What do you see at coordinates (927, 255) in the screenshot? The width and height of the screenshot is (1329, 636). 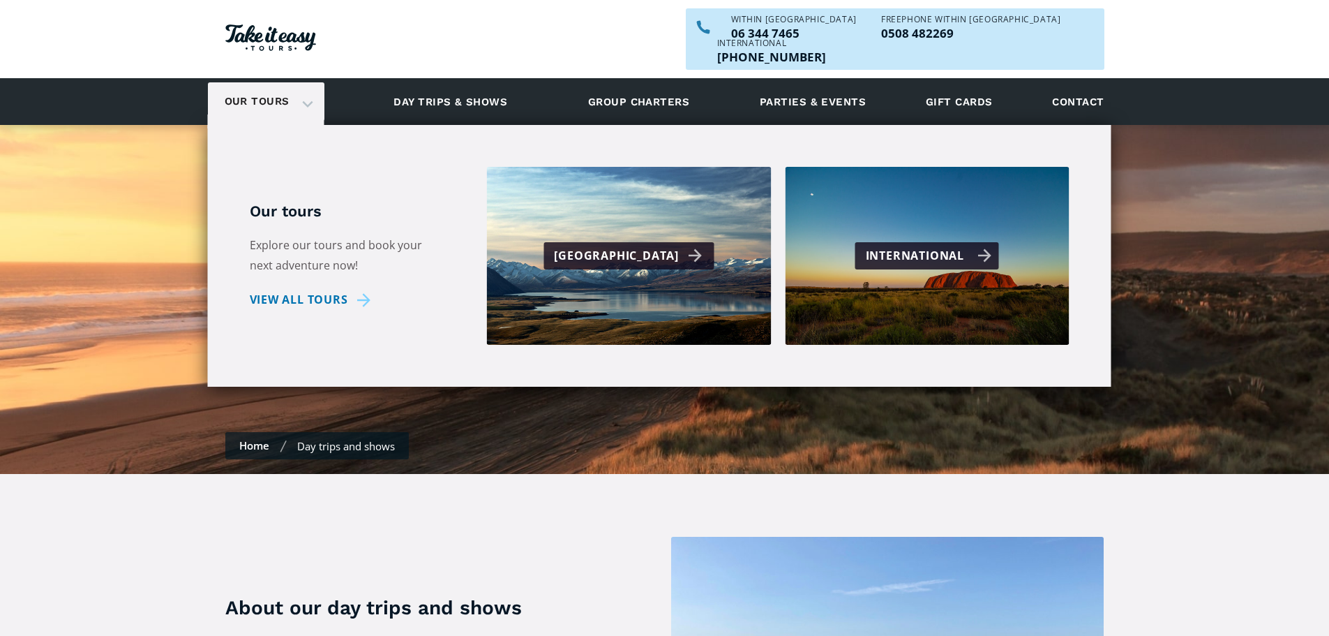 I see `a: International` at bounding box center [927, 255].